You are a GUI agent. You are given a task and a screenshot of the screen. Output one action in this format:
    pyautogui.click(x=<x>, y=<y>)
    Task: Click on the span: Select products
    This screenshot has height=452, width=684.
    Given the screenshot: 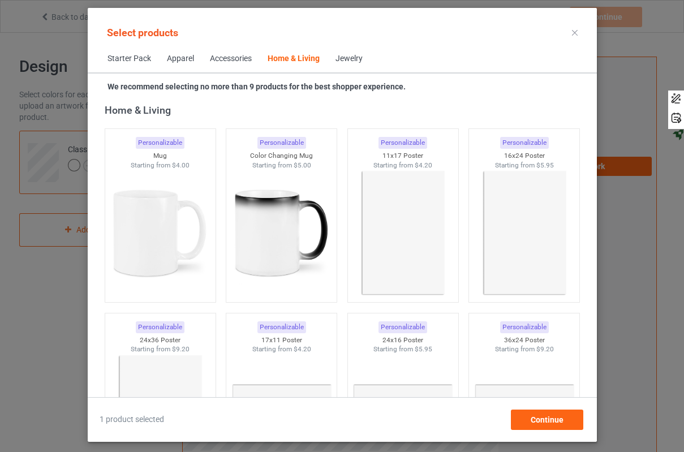 What is the action you would take?
    pyautogui.click(x=143, y=32)
    